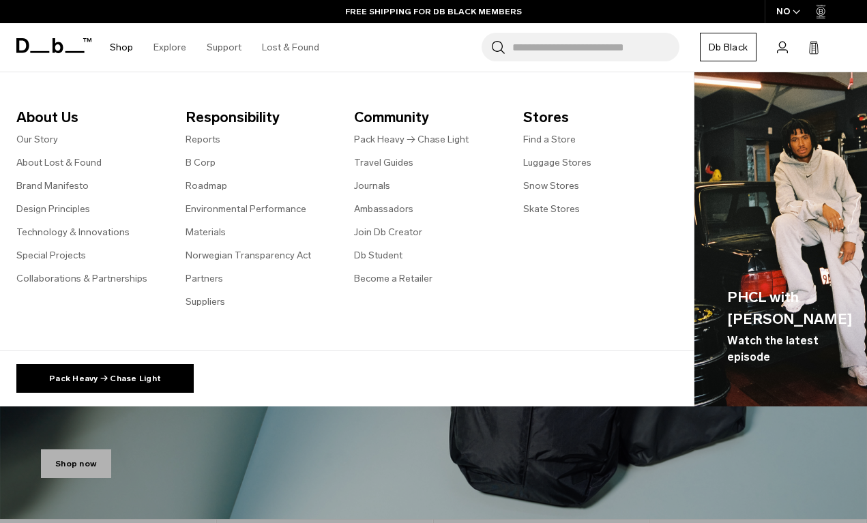 The height and width of the screenshot is (523, 867). What do you see at coordinates (214, 47) in the screenshot?
I see `nav: Main Navigation` at bounding box center [214, 47].